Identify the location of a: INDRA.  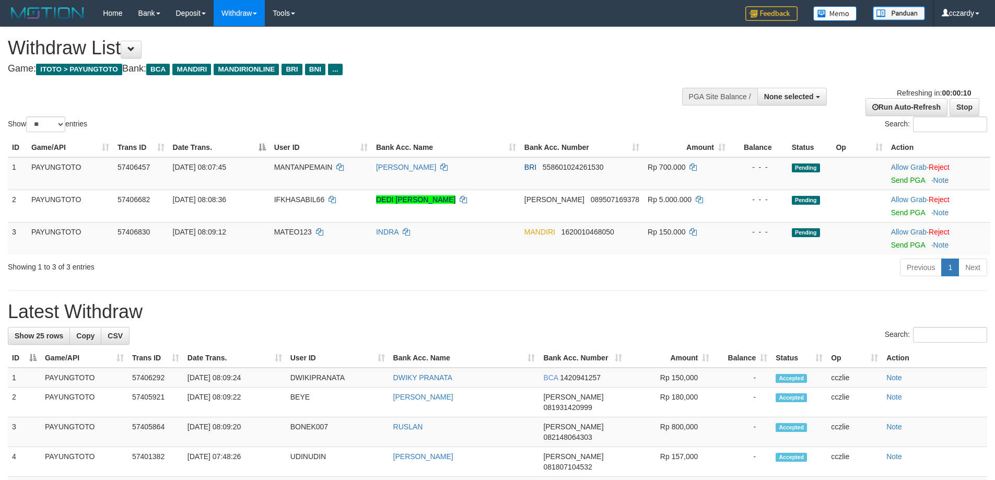
(387, 232).